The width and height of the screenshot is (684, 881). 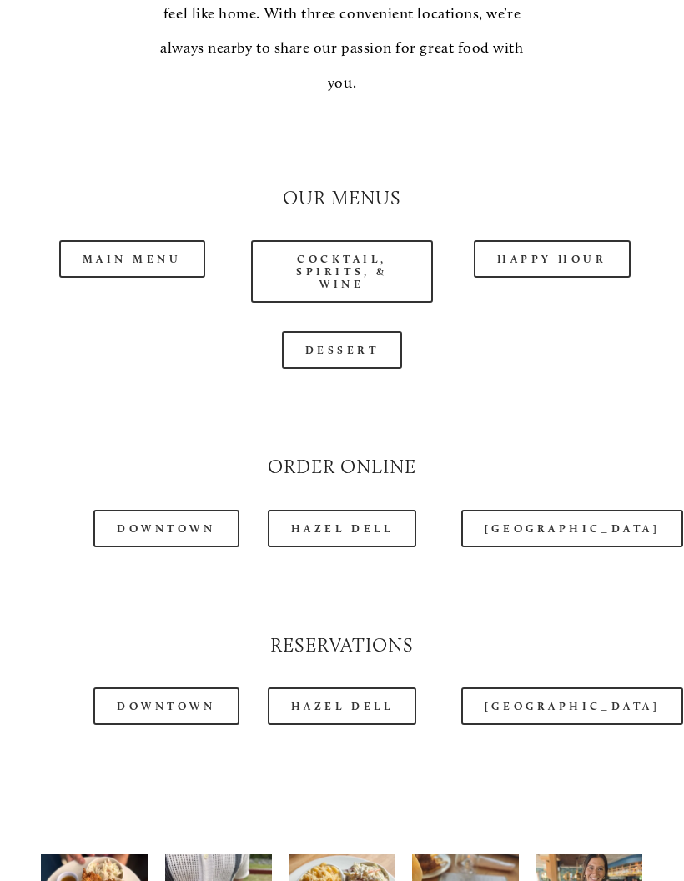 What do you see at coordinates (342, 271) in the screenshot?
I see `a: Cocktail, Spirits, & Wine` at bounding box center [342, 271].